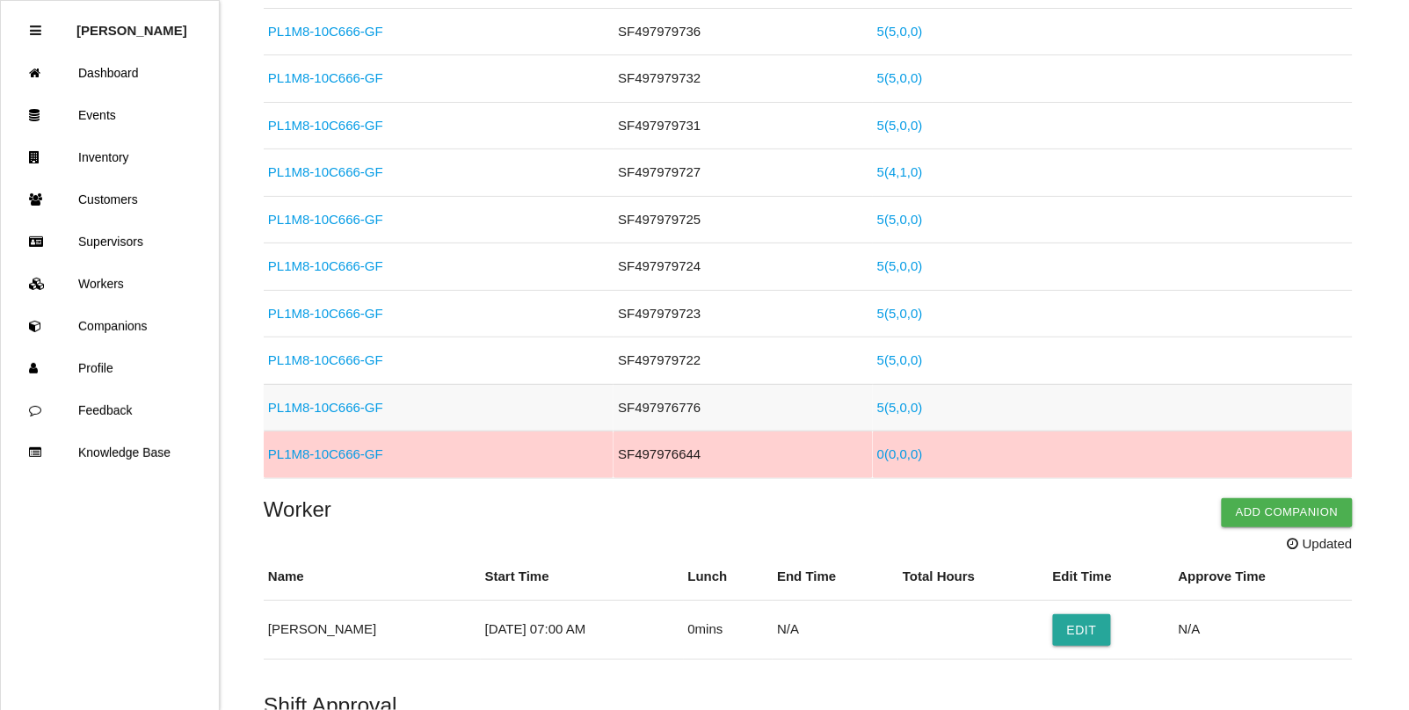 The image size is (1409, 710). Describe the element at coordinates (110, 73) in the screenshot. I see `a: Dashboard` at that location.